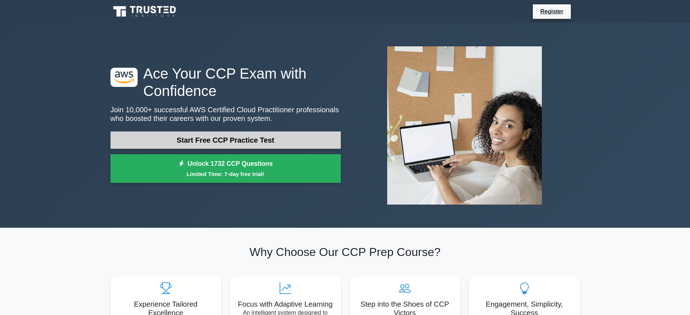 This screenshot has height=315, width=690. What do you see at coordinates (226, 114) in the screenshot?
I see `p: Join 10,000+ successful AWS Certified Cloud Practitioner professionals who boosted their careers ...` at bounding box center [226, 114].